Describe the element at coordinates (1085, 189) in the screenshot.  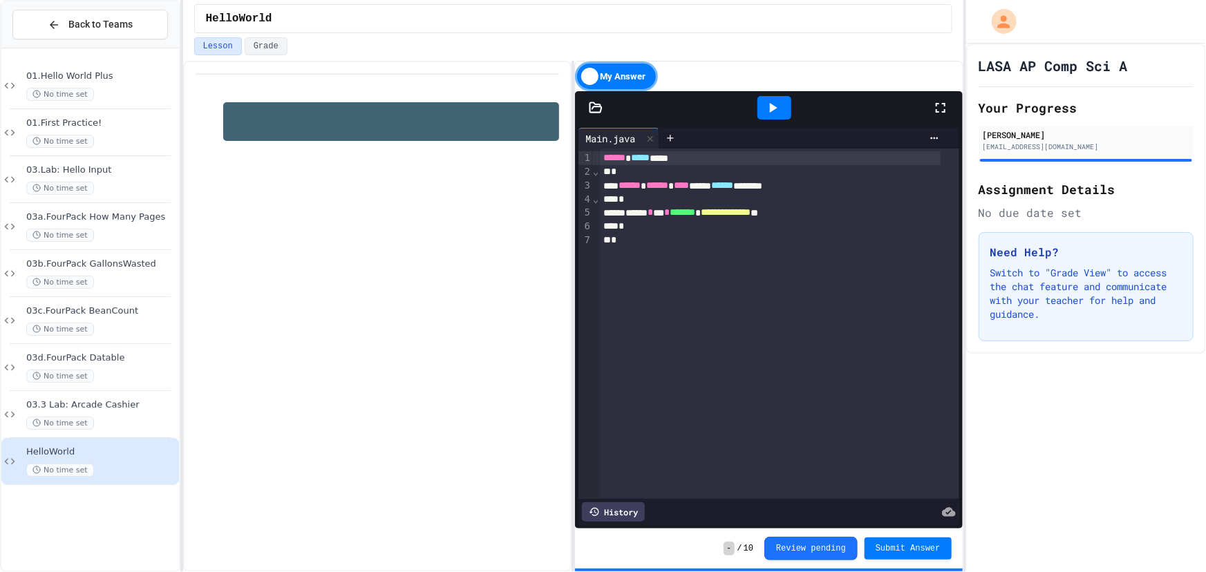
I see `h2: Assignment Details` at that location.